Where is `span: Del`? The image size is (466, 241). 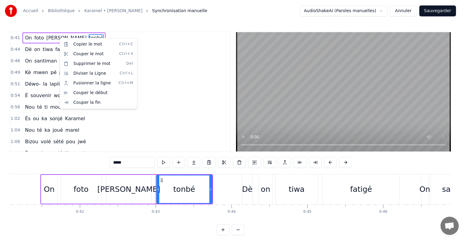
span: Del is located at coordinates (130, 64).